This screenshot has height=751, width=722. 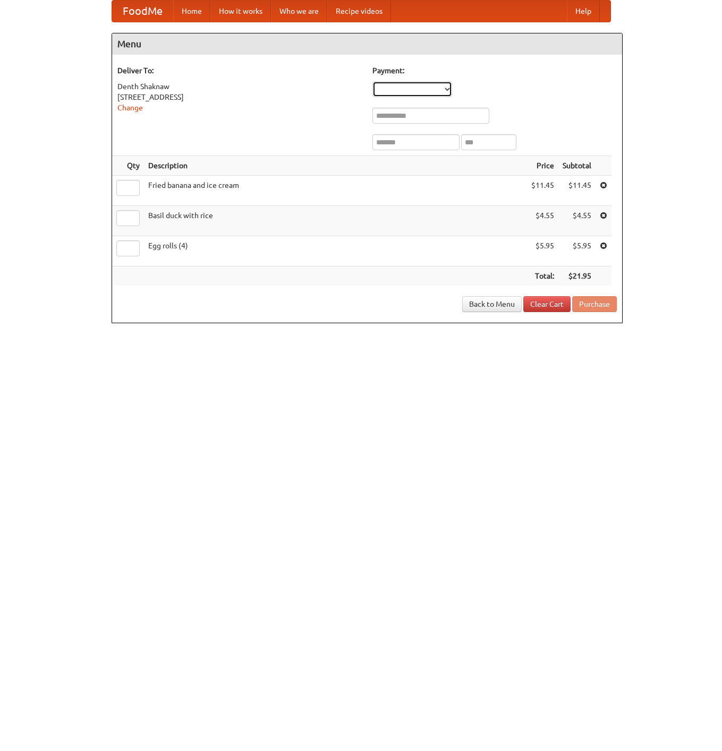 What do you see at coordinates (335, 251) in the screenshot?
I see `td: Egg rolls (4)` at bounding box center [335, 251].